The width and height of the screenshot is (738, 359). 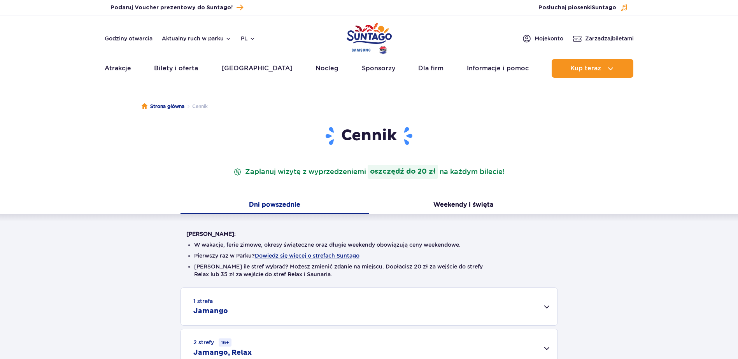 What do you see at coordinates (585, 68) in the screenshot?
I see `span: Kup teraz` at bounding box center [585, 68].